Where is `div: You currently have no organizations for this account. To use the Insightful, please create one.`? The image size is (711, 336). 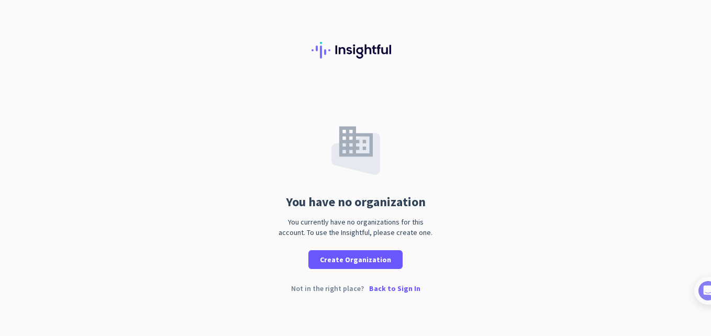
div: You currently have no organizations for this account. To use the Insightful, please create one. is located at coordinates (355, 227).